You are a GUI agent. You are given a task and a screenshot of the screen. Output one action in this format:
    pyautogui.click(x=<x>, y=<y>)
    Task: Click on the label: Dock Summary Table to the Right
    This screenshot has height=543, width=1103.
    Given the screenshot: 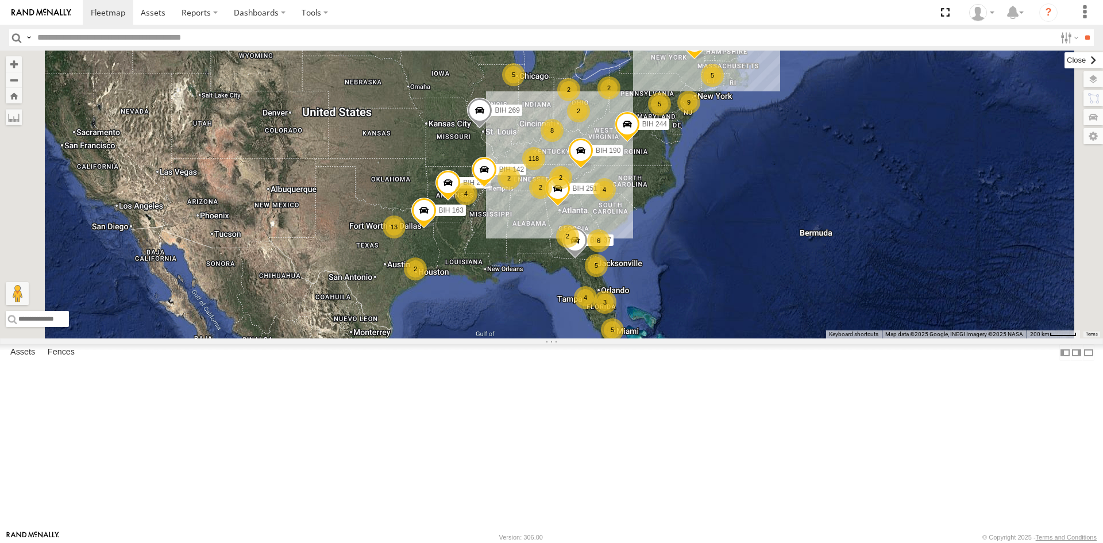 What is the action you would take?
    pyautogui.click(x=1077, y=352)
    